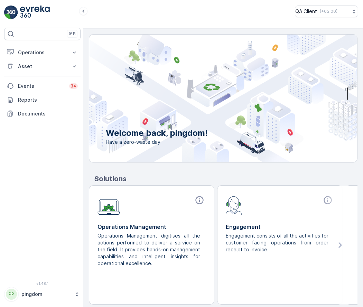 This screenshot has width=363, height=307. Describe the element at coordinates (149, 250) in the screenshot. I see `p: Operations Management digitises all the actions performed to deliver a service on the field. It p...` at that location.